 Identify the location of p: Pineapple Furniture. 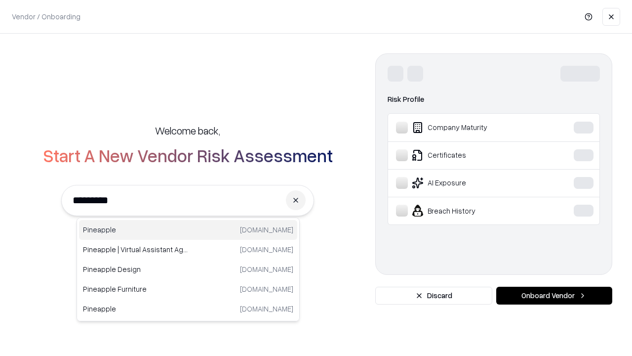
(135, 288).